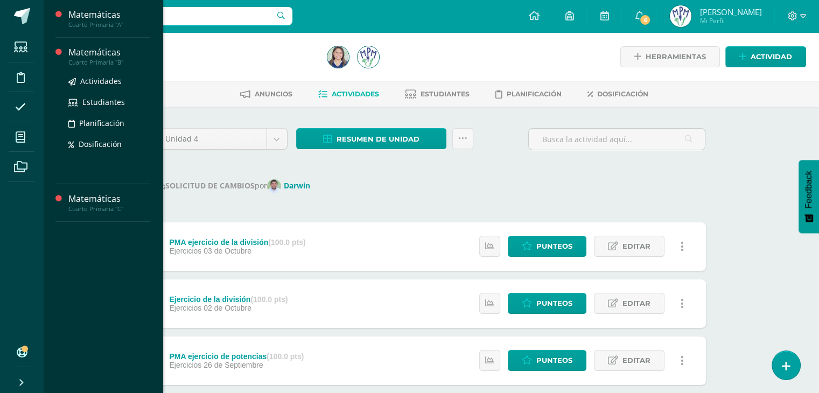  What do you see at coordinates (228, 299) in the screenshot?
I see `div: Ejercicio de la división` at bounding box center [228, 299].